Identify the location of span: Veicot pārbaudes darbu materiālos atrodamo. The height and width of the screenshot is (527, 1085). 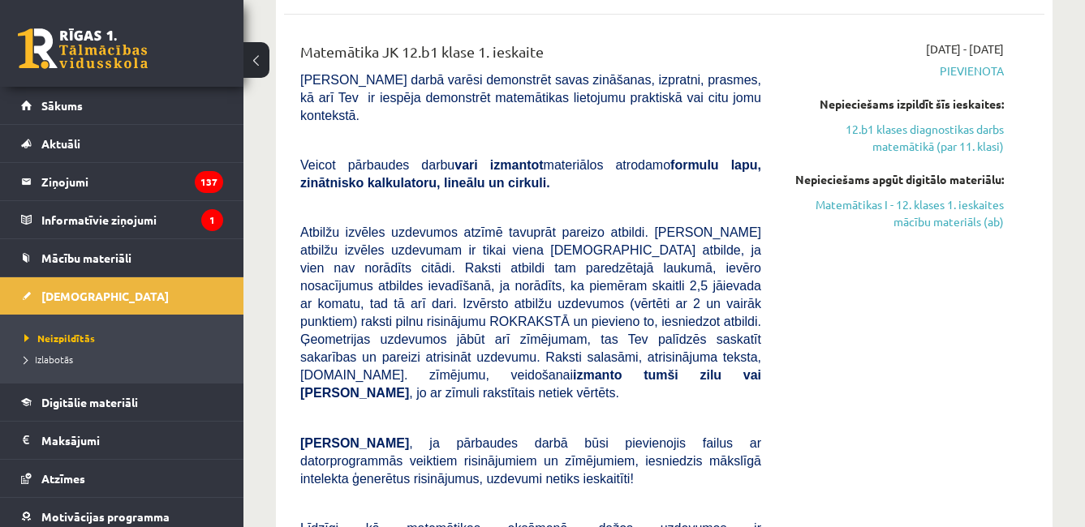
(531, 174).